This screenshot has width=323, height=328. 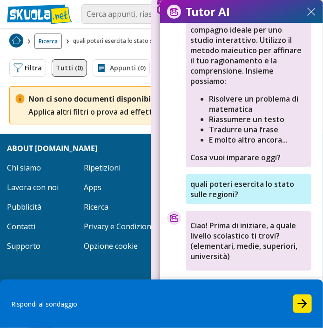 What do you see at coordinates (249, 189) in the screenshot?
I see `div: quali poteri esercita lo stato sulle regioni?` at bounding box center [249, 189].